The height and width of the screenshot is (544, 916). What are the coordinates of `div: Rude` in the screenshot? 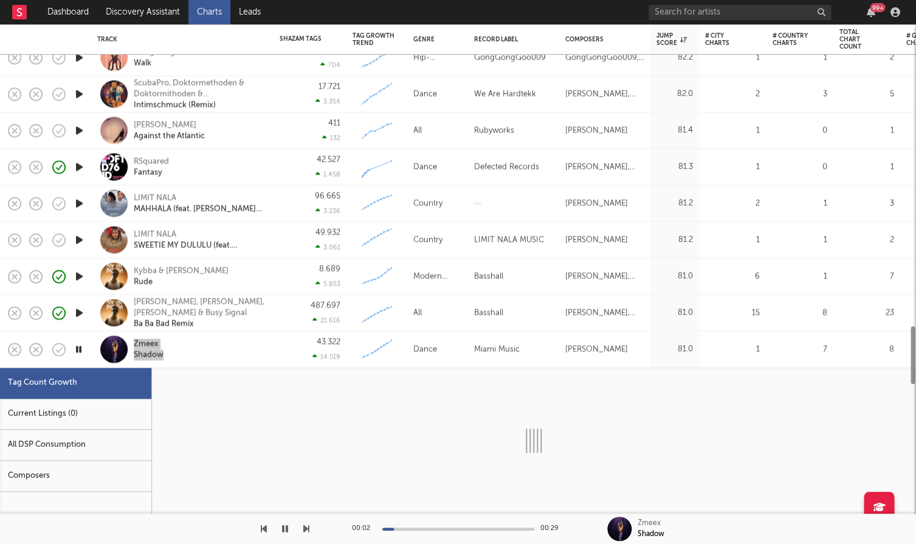 It's located at (181, 282).